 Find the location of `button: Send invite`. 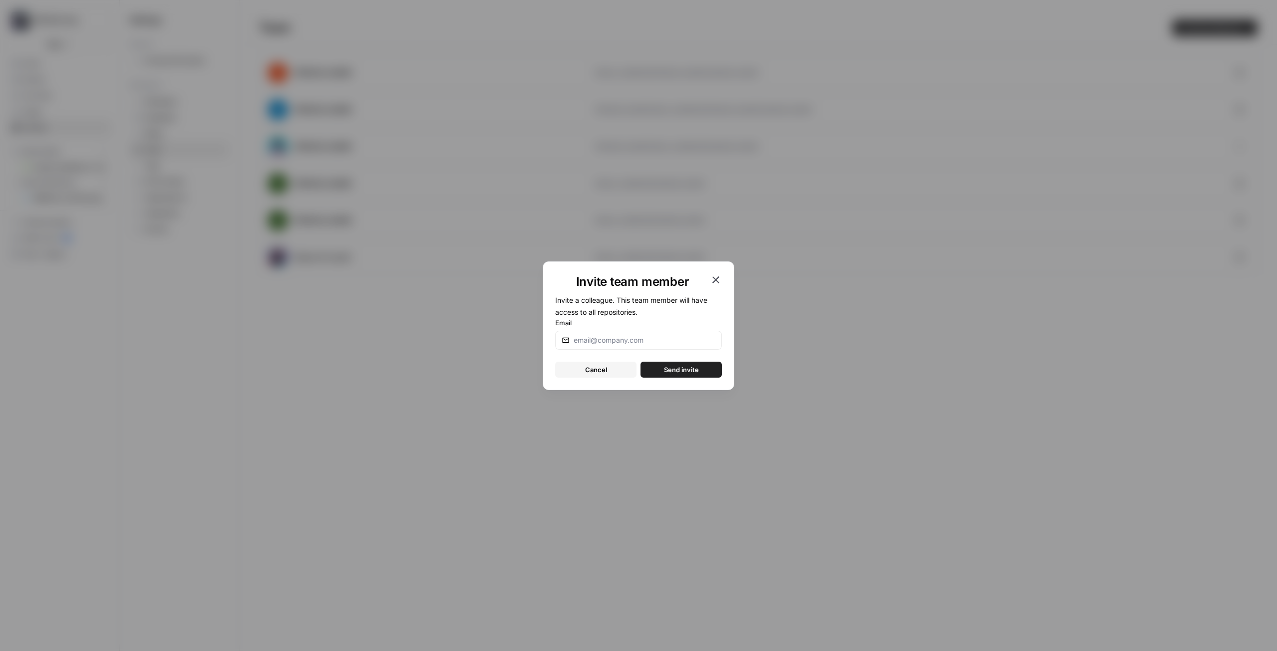

button: Send invite is located at coordinates (681, 370).